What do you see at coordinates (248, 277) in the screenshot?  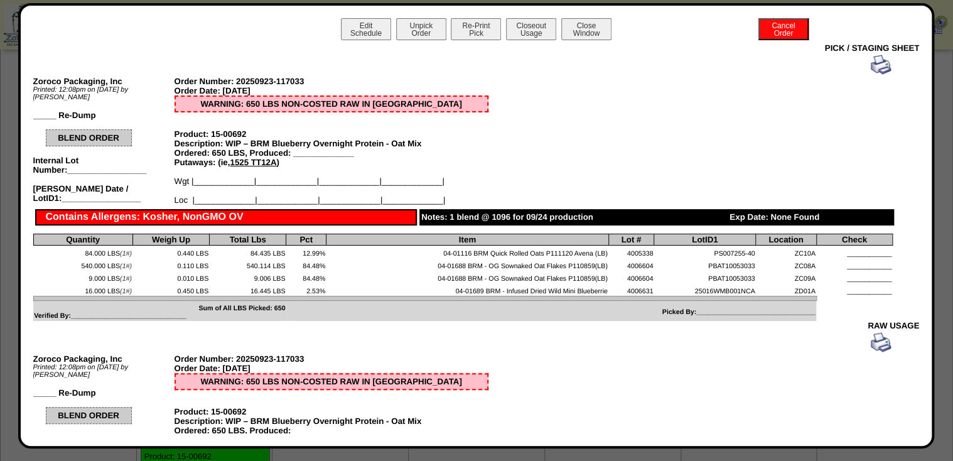 I see `td: 9.006 LBS` at bounding box center [248, 277].